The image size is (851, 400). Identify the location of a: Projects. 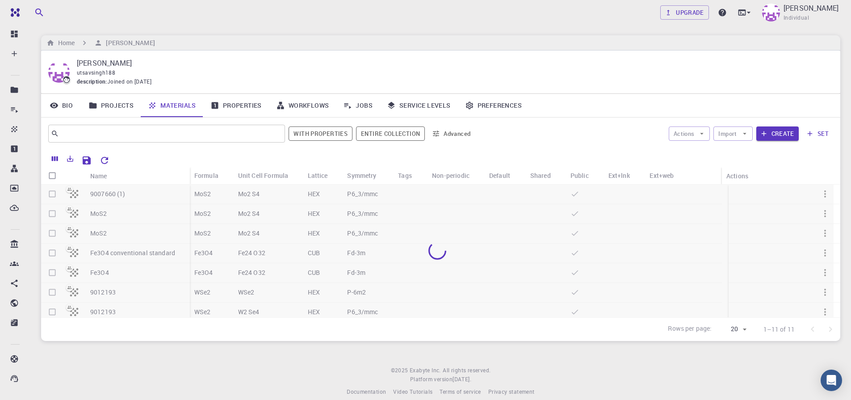
(111, 105).